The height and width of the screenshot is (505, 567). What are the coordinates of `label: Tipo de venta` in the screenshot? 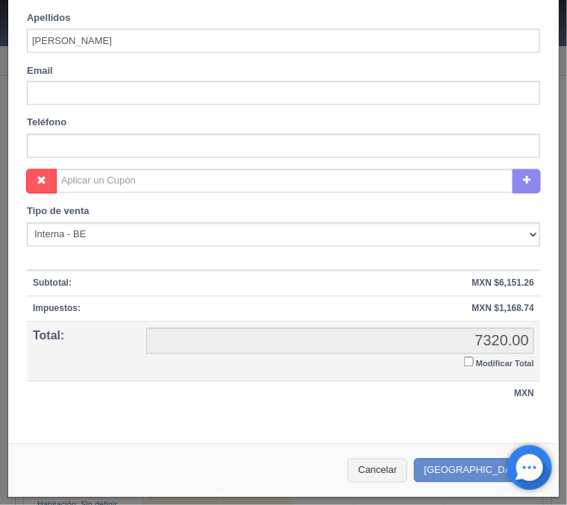 It's located at (58, 212).